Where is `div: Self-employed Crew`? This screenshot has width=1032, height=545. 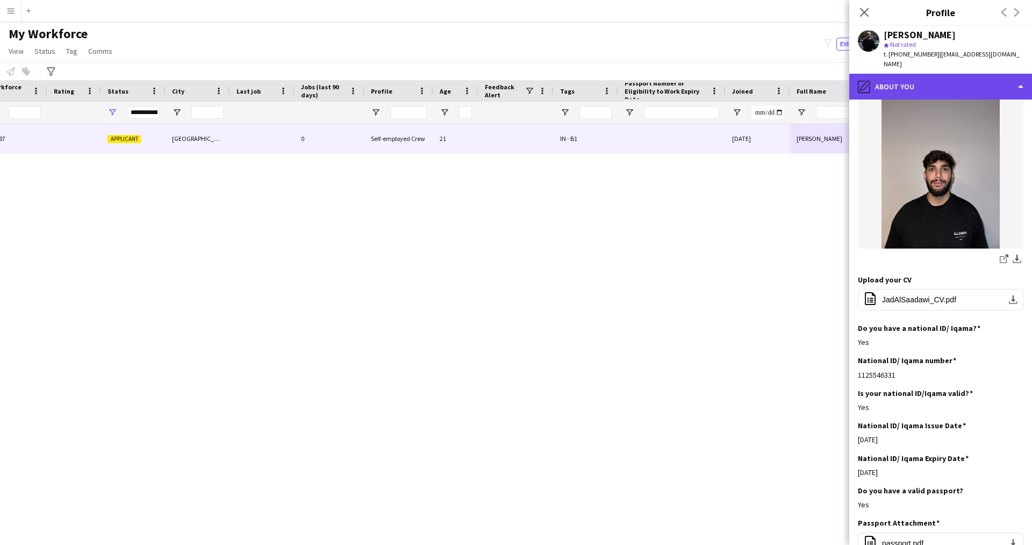 div: Self-employed Crew is located at coordinates (399, 138).